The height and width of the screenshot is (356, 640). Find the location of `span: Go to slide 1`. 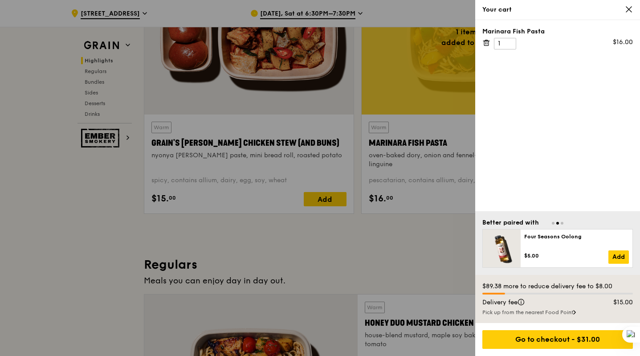

span: Go to slide 1 is located at coordinates (553, 223).